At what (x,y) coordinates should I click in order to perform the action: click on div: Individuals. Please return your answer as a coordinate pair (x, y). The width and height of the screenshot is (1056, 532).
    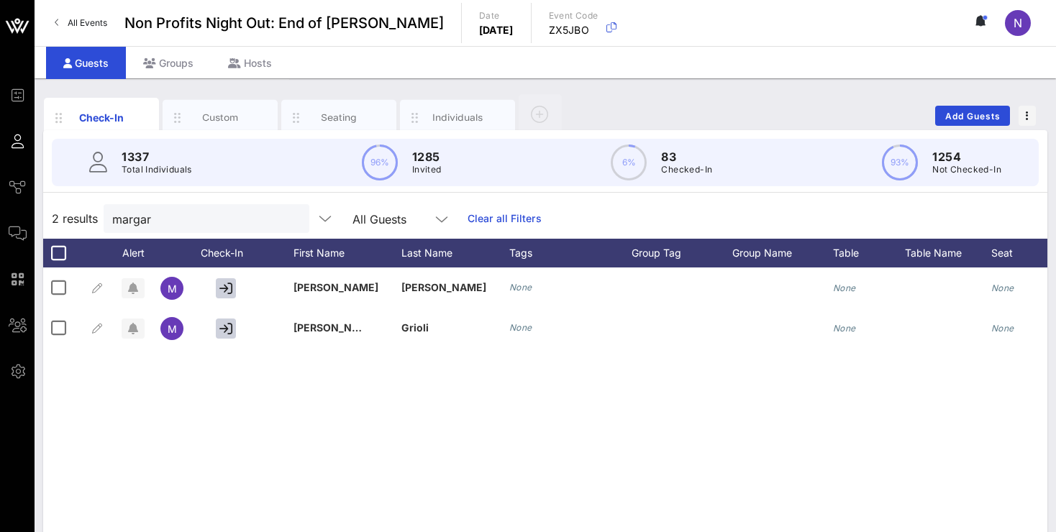
    Looking at the image, I should click on (458, 117).